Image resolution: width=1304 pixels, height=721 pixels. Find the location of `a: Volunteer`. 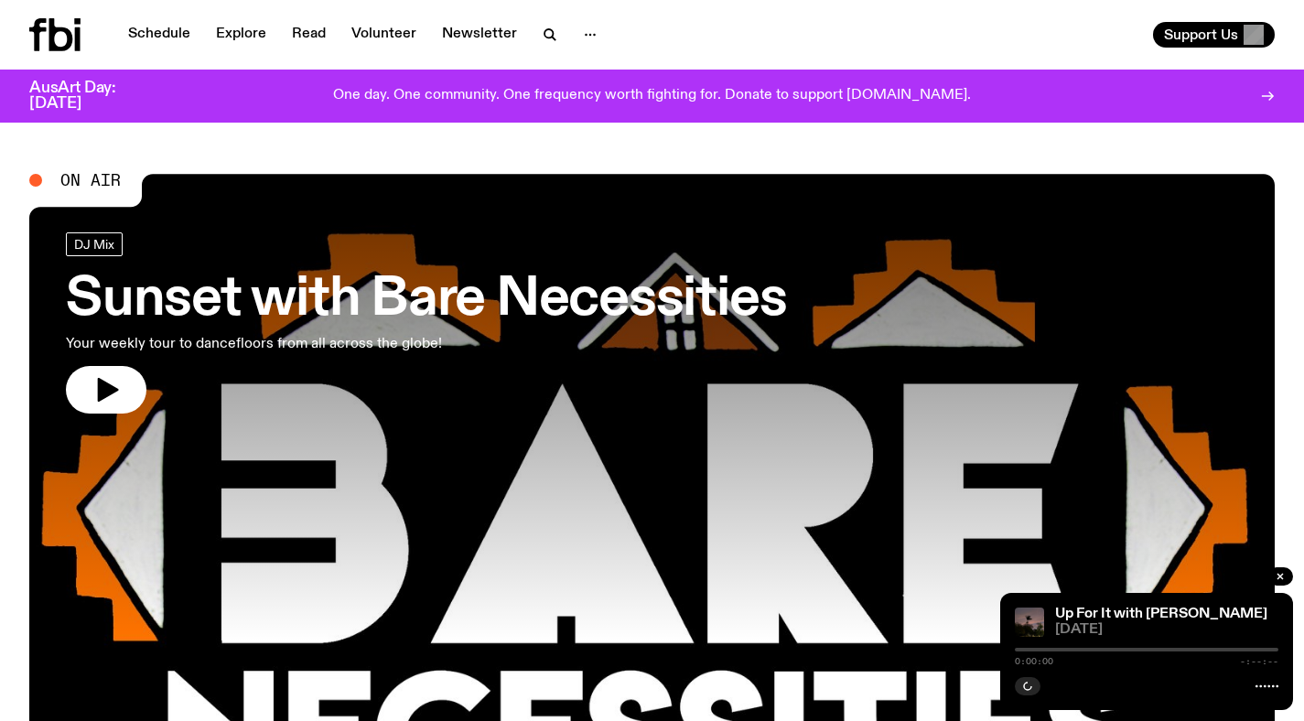

a: Volunteer is located at coordinates (384, 35).